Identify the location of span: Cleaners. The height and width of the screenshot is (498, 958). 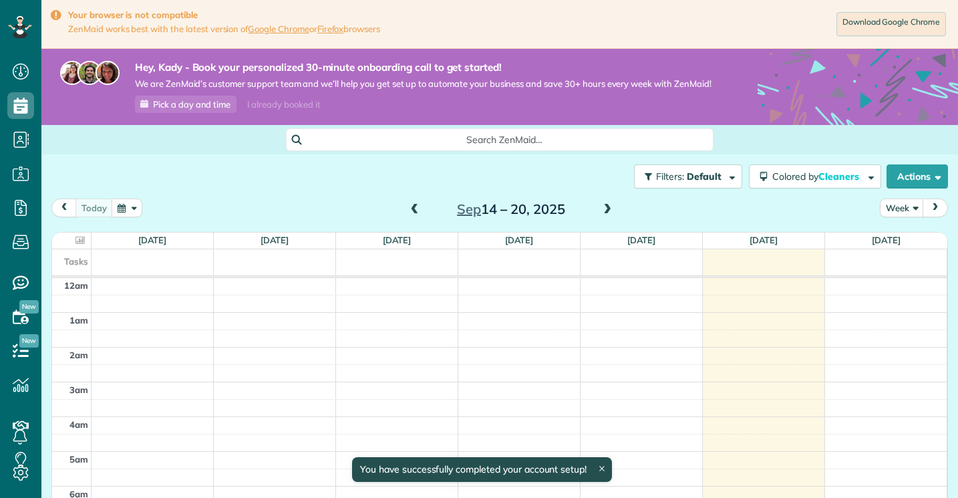
(840, 176).